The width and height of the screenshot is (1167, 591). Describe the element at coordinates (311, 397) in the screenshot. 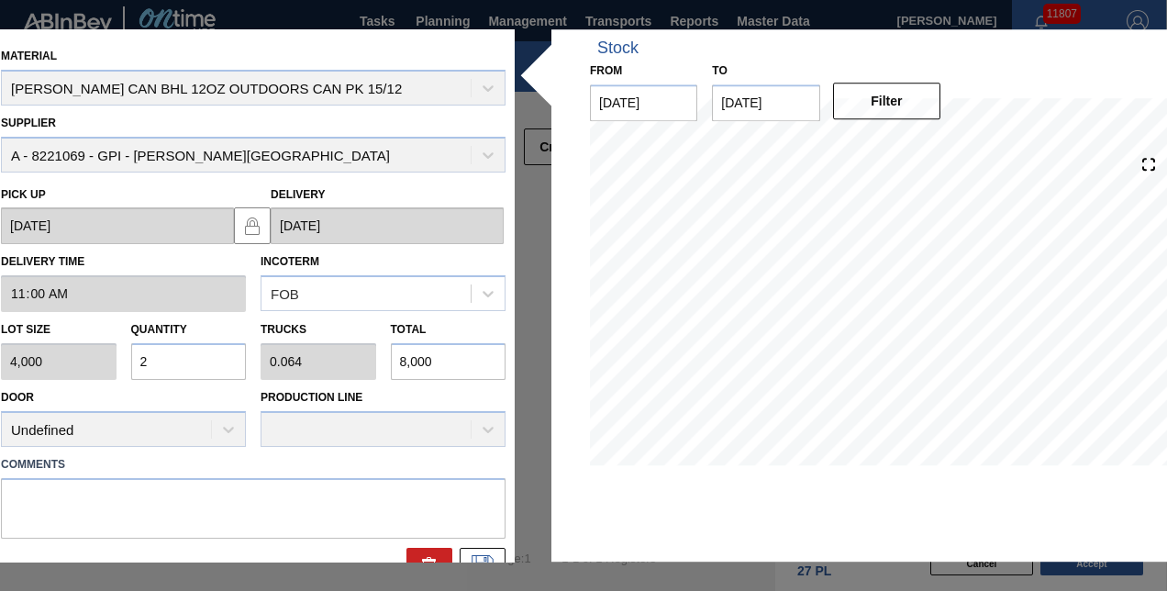

I see `label: Production Line` at that location.